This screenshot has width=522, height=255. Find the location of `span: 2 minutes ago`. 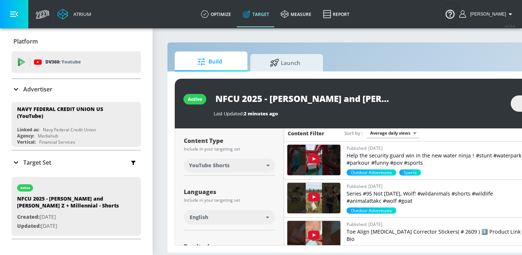

span: 2 minutes ago is located at coordinates (261, 114).